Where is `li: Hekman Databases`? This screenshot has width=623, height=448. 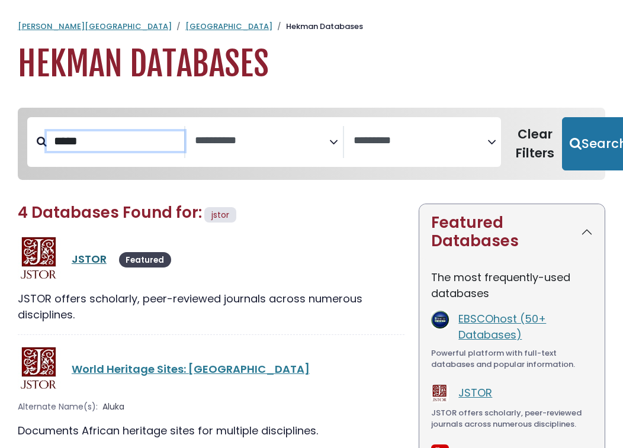
li: Hekman Databases is located at coordinates (317, 27).